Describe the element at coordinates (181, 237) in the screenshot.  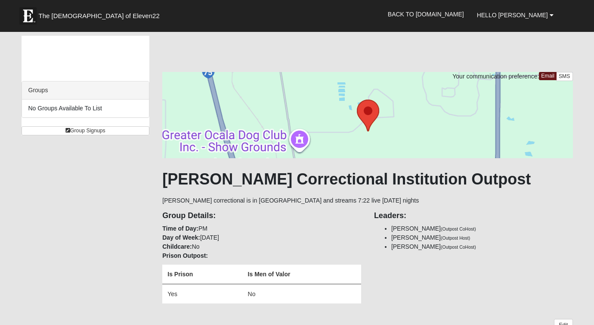
I see `strong: Day of Week:` at that location.